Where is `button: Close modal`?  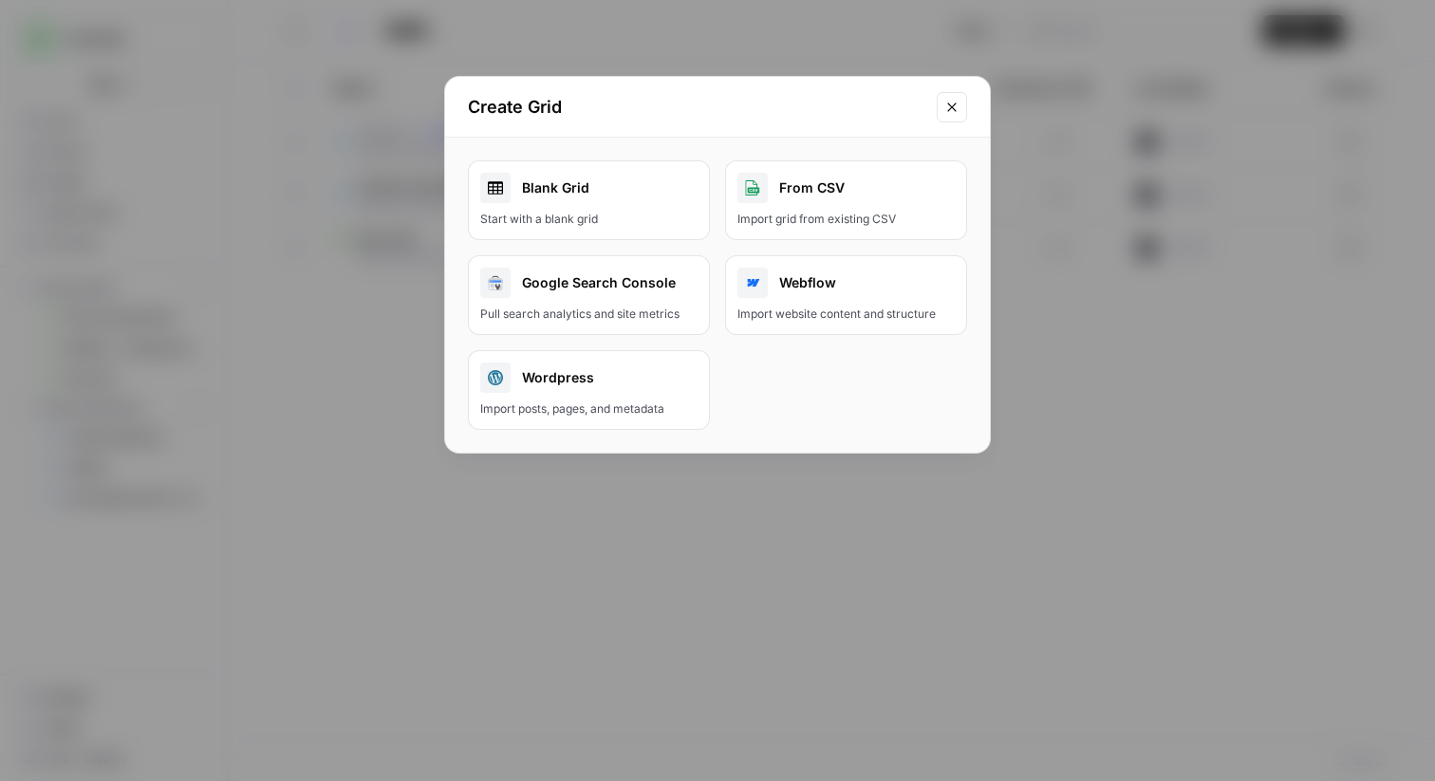
button: Close modal is located at coordinates (952, 107).